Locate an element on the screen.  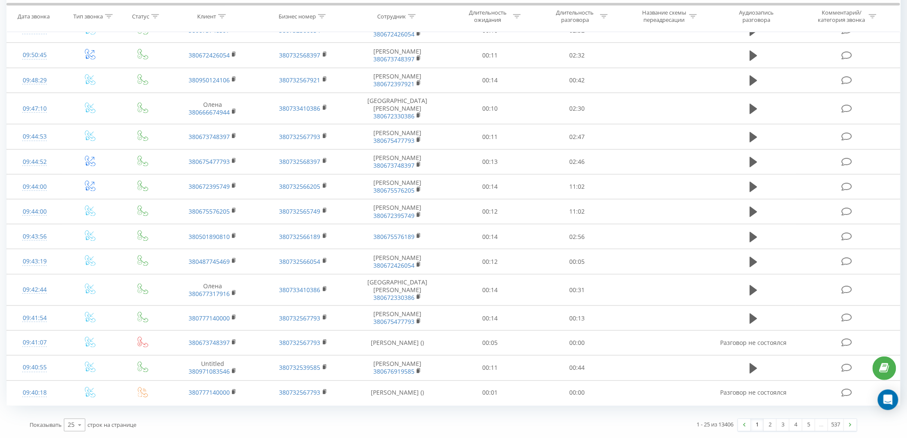
div: Статус is located at coordinates (141, 16).